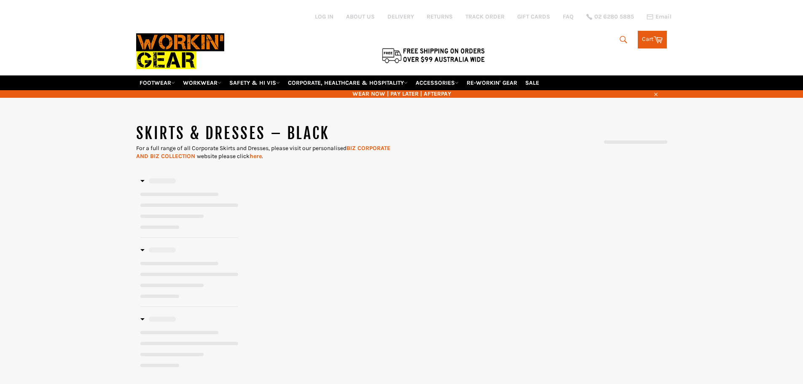  Describe the element at coordinates (402, 94) in the screenshot. I see `span: WEAR NOW | PAY LATER | AFTERPAY` at that location.